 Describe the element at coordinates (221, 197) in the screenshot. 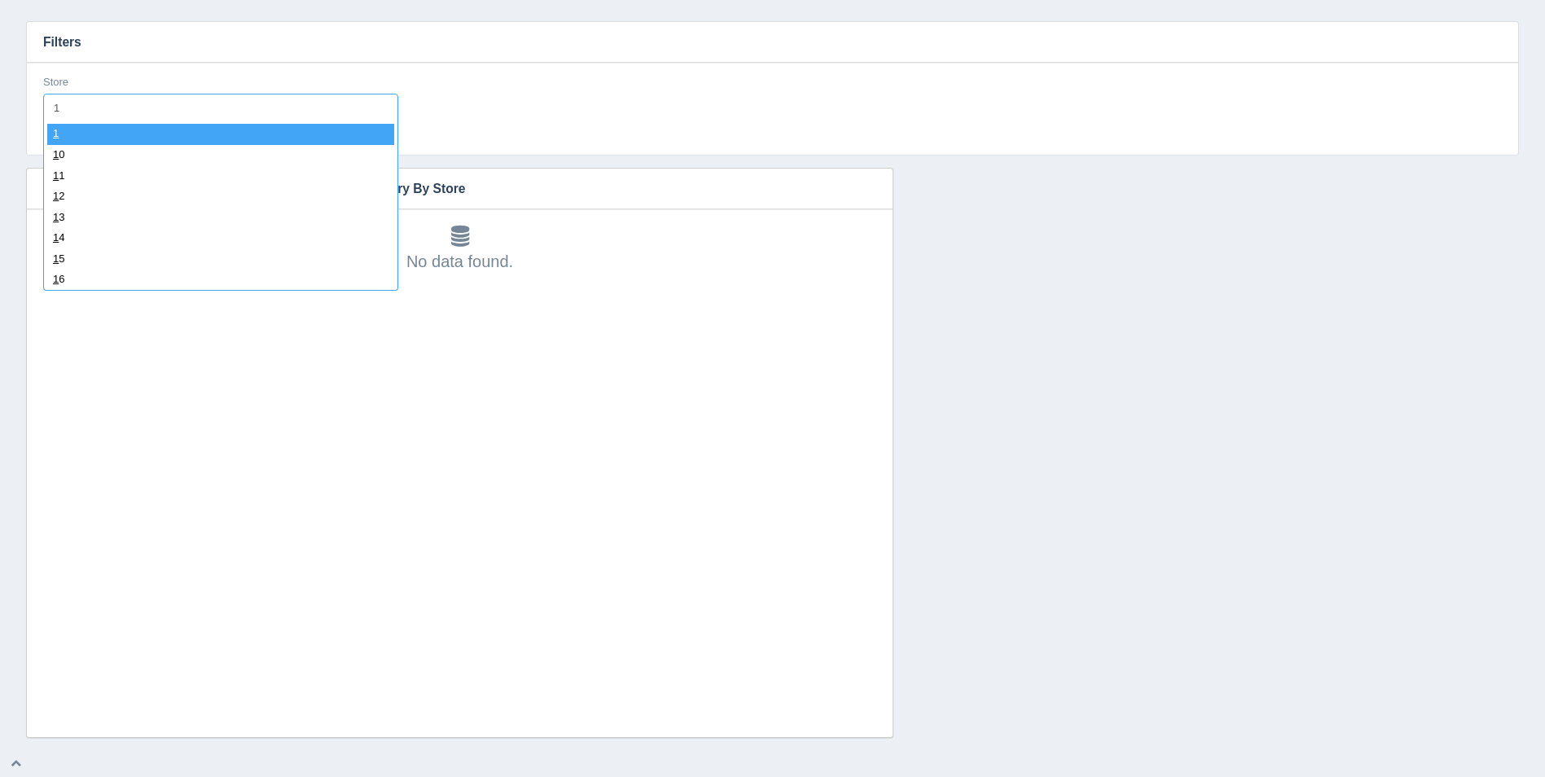

I see `div: 2` at that location.